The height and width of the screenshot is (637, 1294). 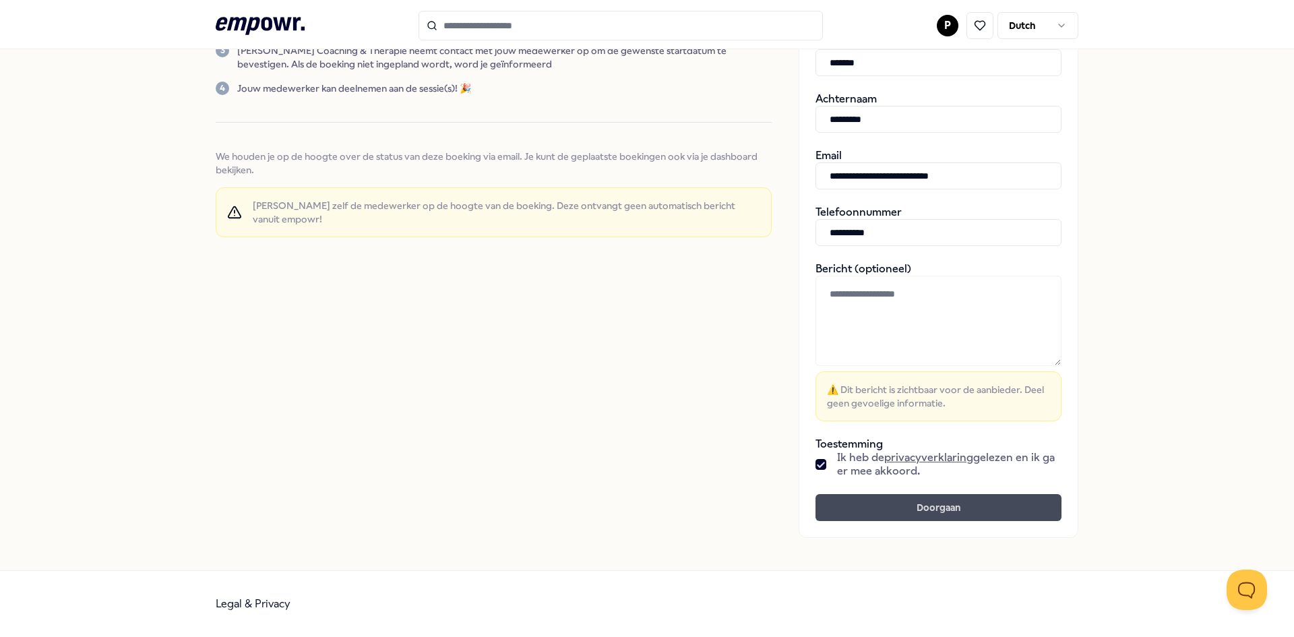 I want to click on input: Search for products, categories or subcategories, so click(x=621, y=26).